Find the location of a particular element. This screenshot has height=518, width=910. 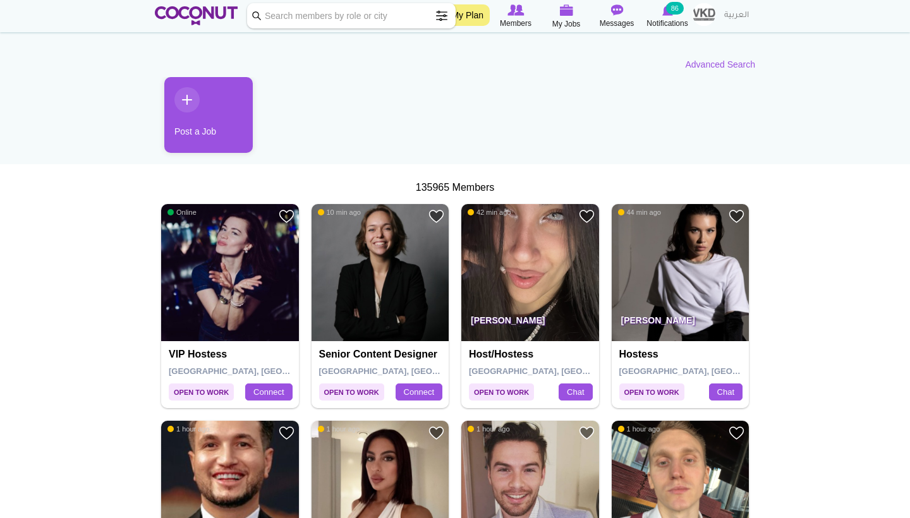

h4: Host/Hostess is located at coordinates (532, 355).